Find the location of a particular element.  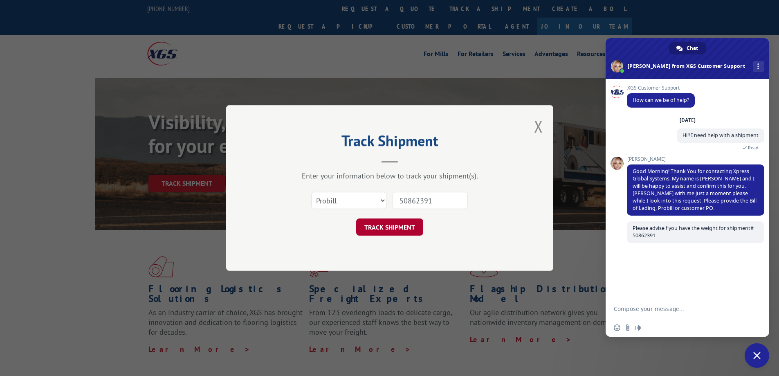

div: Close chat is located at coordinates (757, 355).